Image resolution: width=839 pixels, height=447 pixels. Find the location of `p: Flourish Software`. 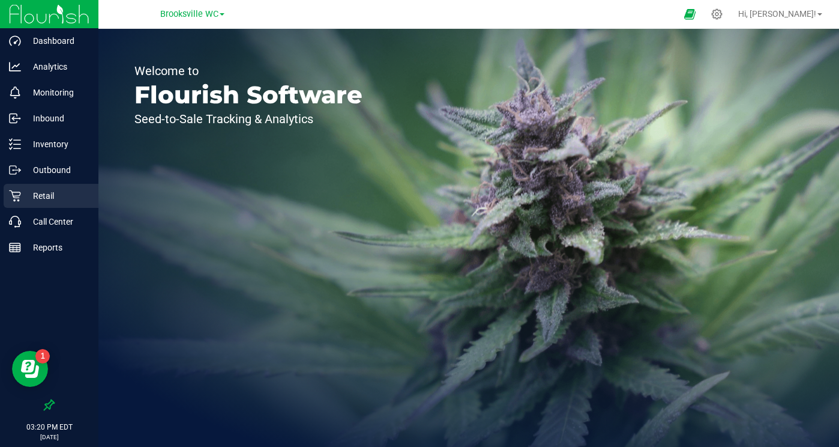

p: Flourish Software is located at coordinates (248, 95).